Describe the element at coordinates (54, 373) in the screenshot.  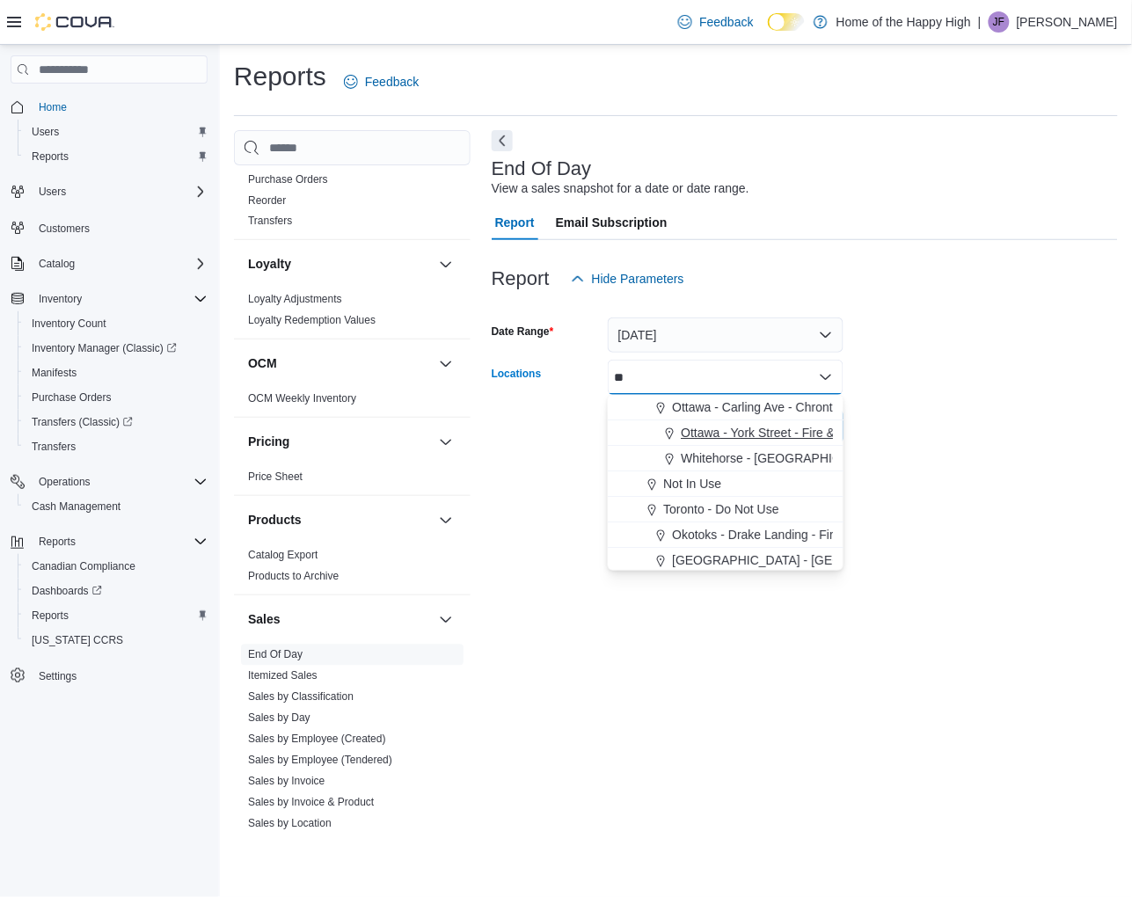
I see `span: Manifests` at that location.